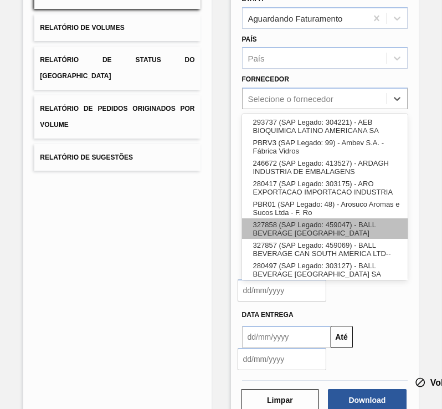  What do you see at coordinates (249, 39) in the screenshot?
I see `label: País` at bounding box center [249, 39].